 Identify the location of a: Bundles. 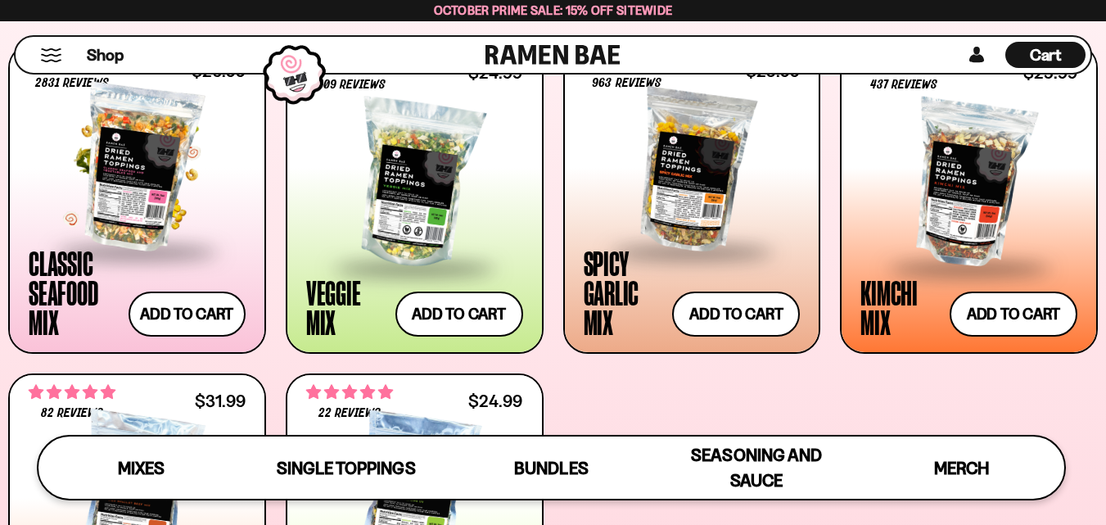
(551, 467).